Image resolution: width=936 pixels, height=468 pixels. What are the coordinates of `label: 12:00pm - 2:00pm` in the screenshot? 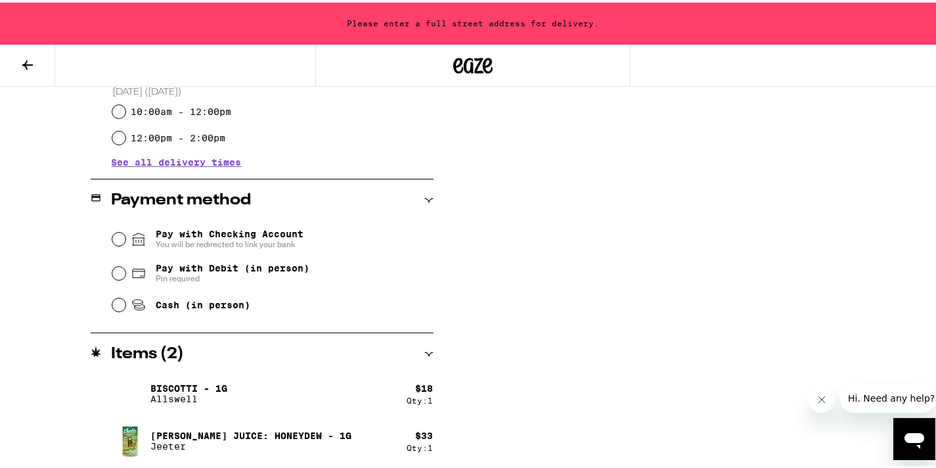 It's located at (178, 135).